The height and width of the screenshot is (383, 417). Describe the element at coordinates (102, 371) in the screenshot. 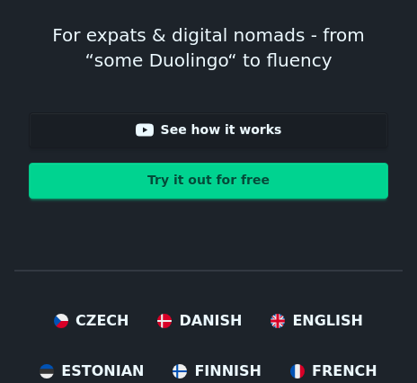

I see `span: Estonian` at that location.